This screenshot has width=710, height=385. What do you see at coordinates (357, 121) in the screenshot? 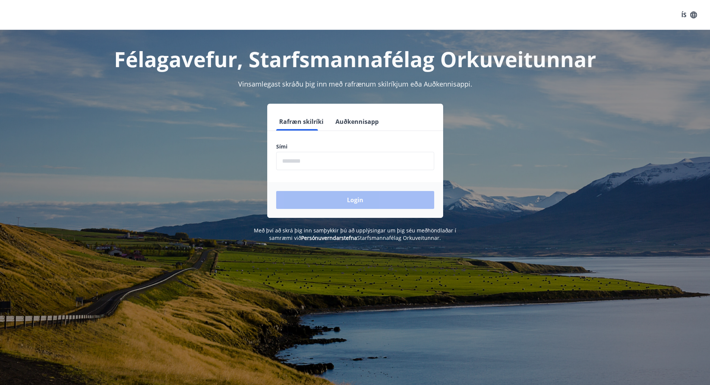
I see `button: Auðkennisapp` at bounding box center [357, 121].